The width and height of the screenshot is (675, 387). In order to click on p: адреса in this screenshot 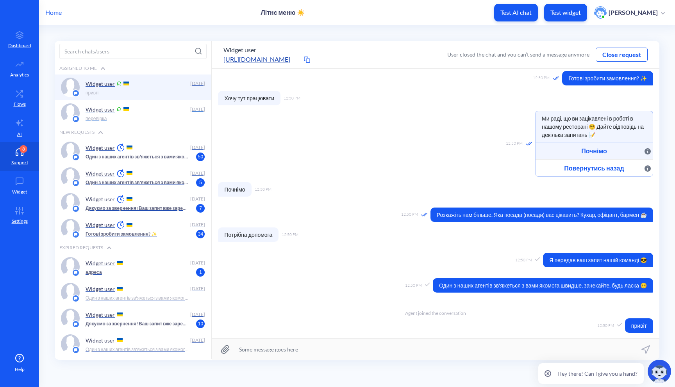, I will do `click(94, 273)`.